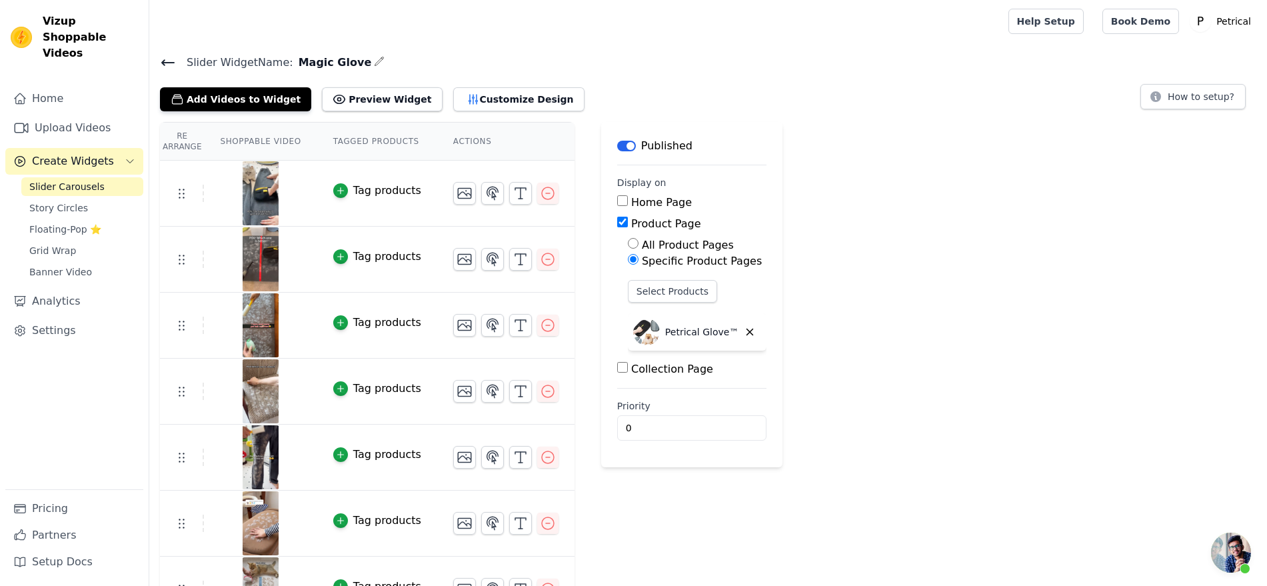  Describe the element at coordinates (261, 193) in the screenshot. I see `img: vizup-images-777e.png` at that location.